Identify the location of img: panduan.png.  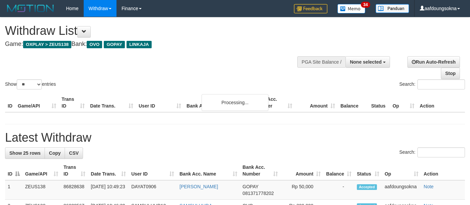
(393, 8).